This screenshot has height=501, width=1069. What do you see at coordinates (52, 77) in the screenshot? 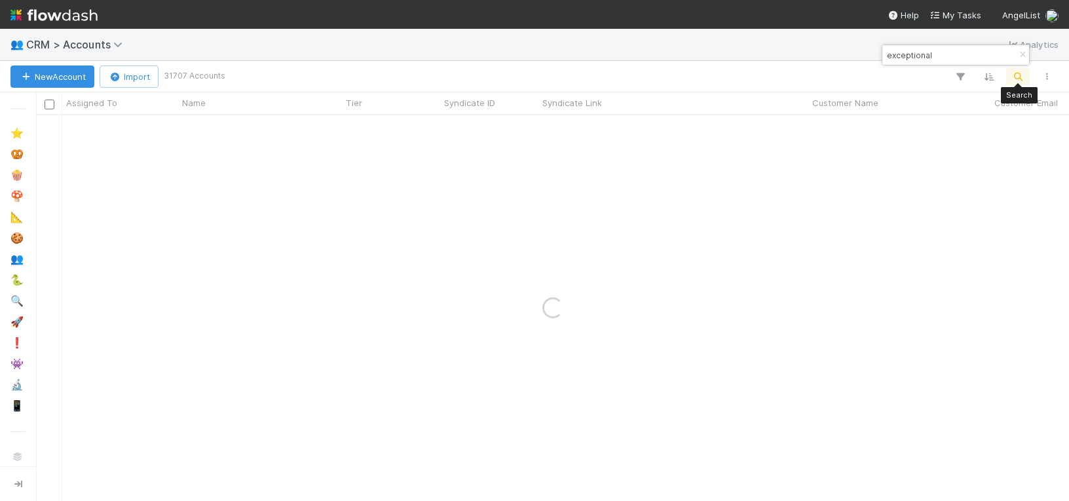
I see `button: NewAccount` at bounding box center [52, 77].